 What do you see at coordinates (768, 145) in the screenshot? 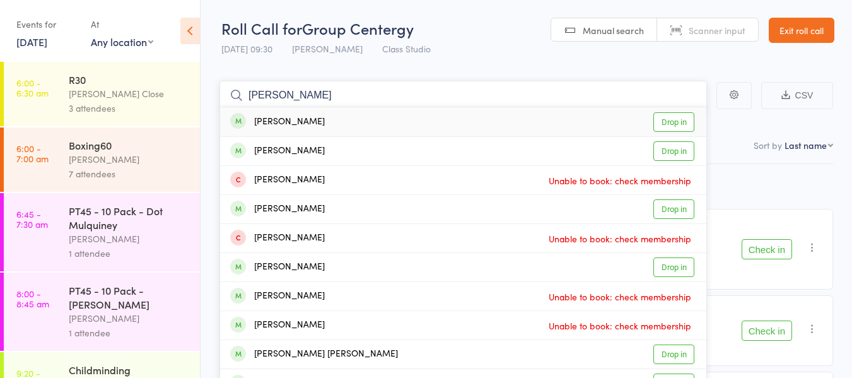
I see `label: Sort by` at bounding box center [768, 145].